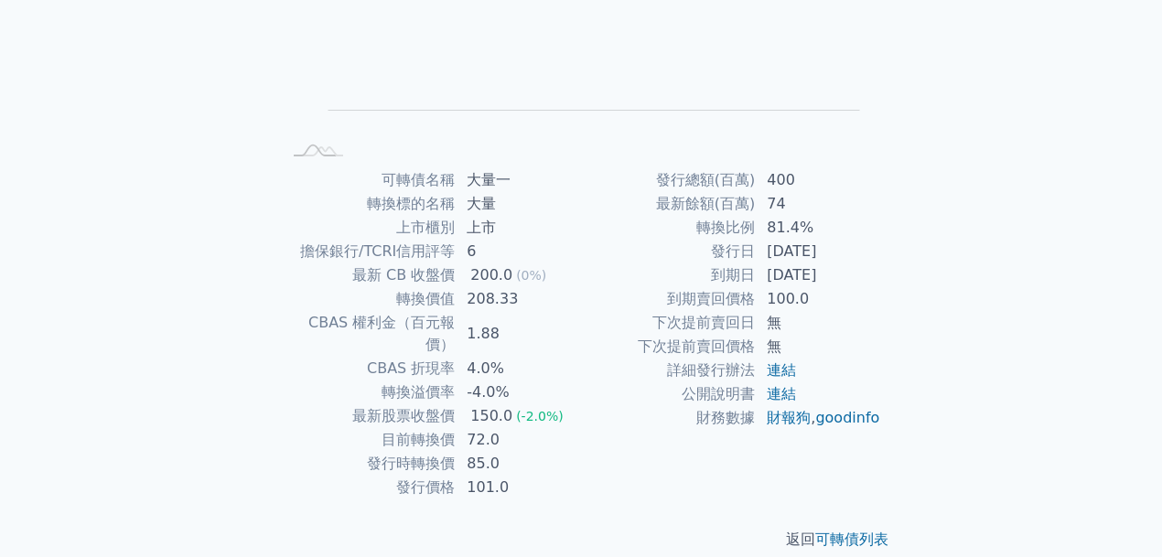  I want to click on td: 大量, so click(518, 204).